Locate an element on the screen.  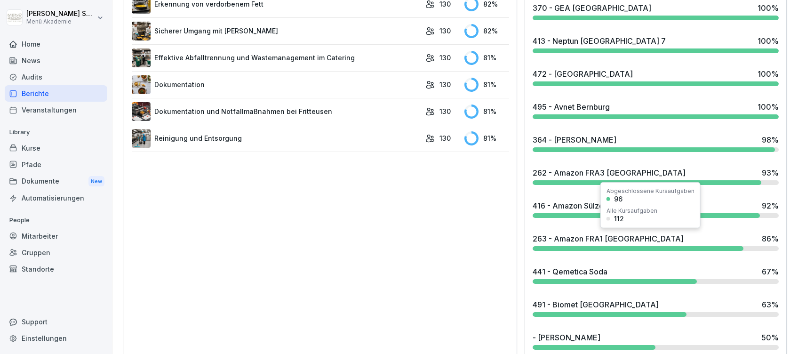
div: Support is located at coordinates (56, 321).